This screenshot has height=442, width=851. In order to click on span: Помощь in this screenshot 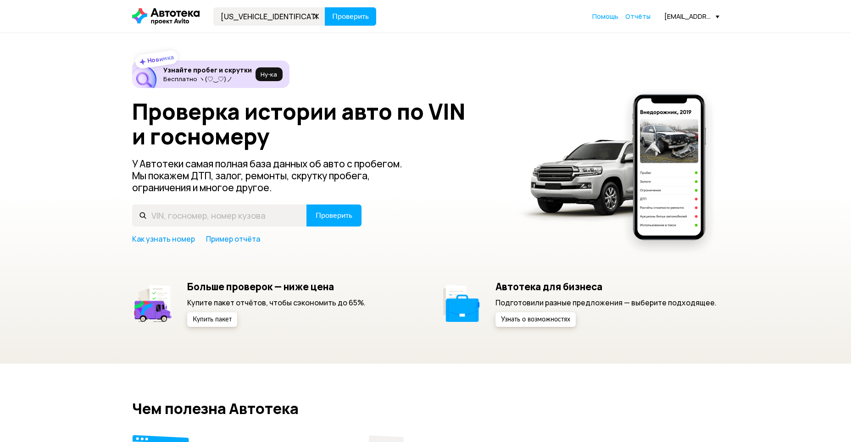, I will do `click(605, 16)`.